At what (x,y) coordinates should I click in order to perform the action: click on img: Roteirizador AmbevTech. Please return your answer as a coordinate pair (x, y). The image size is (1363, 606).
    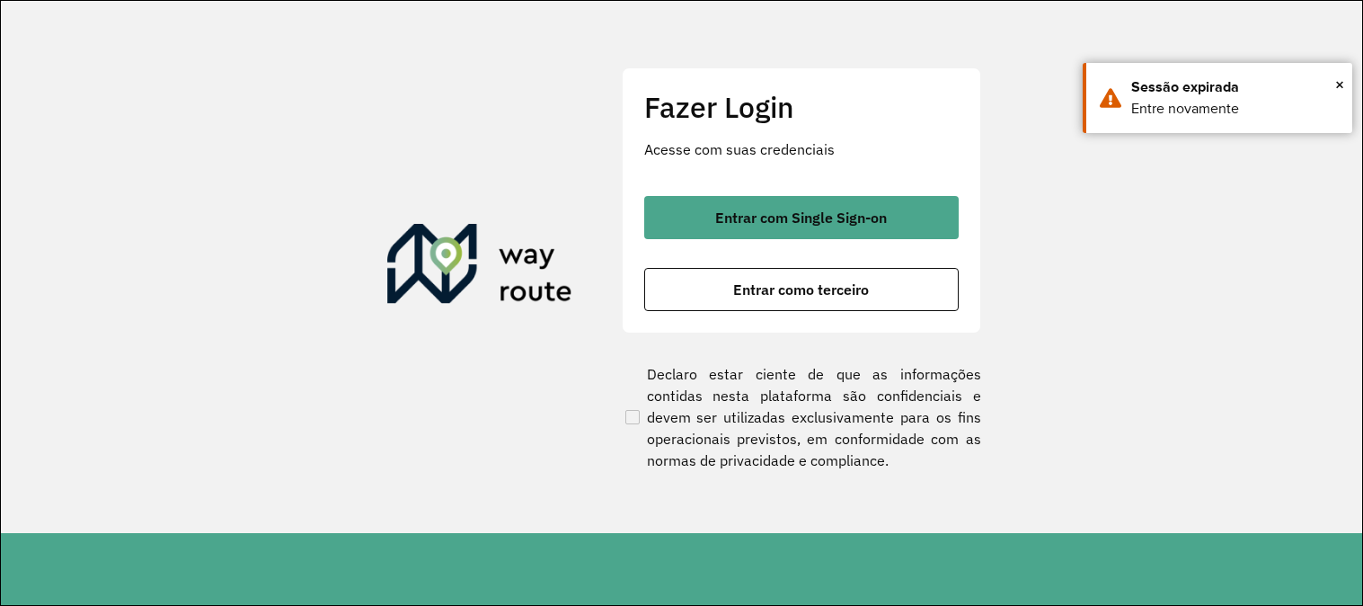
    Looking at the image, I should click on (480, 267).